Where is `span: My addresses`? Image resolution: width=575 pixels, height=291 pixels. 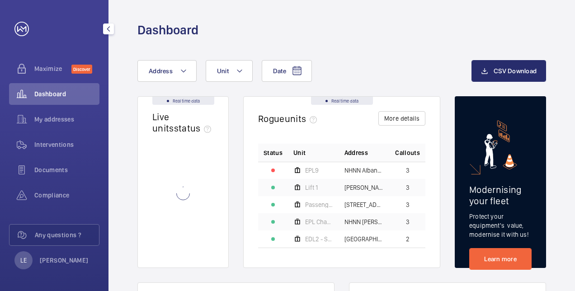
span: My addresses is located at coordinates (67, 119).